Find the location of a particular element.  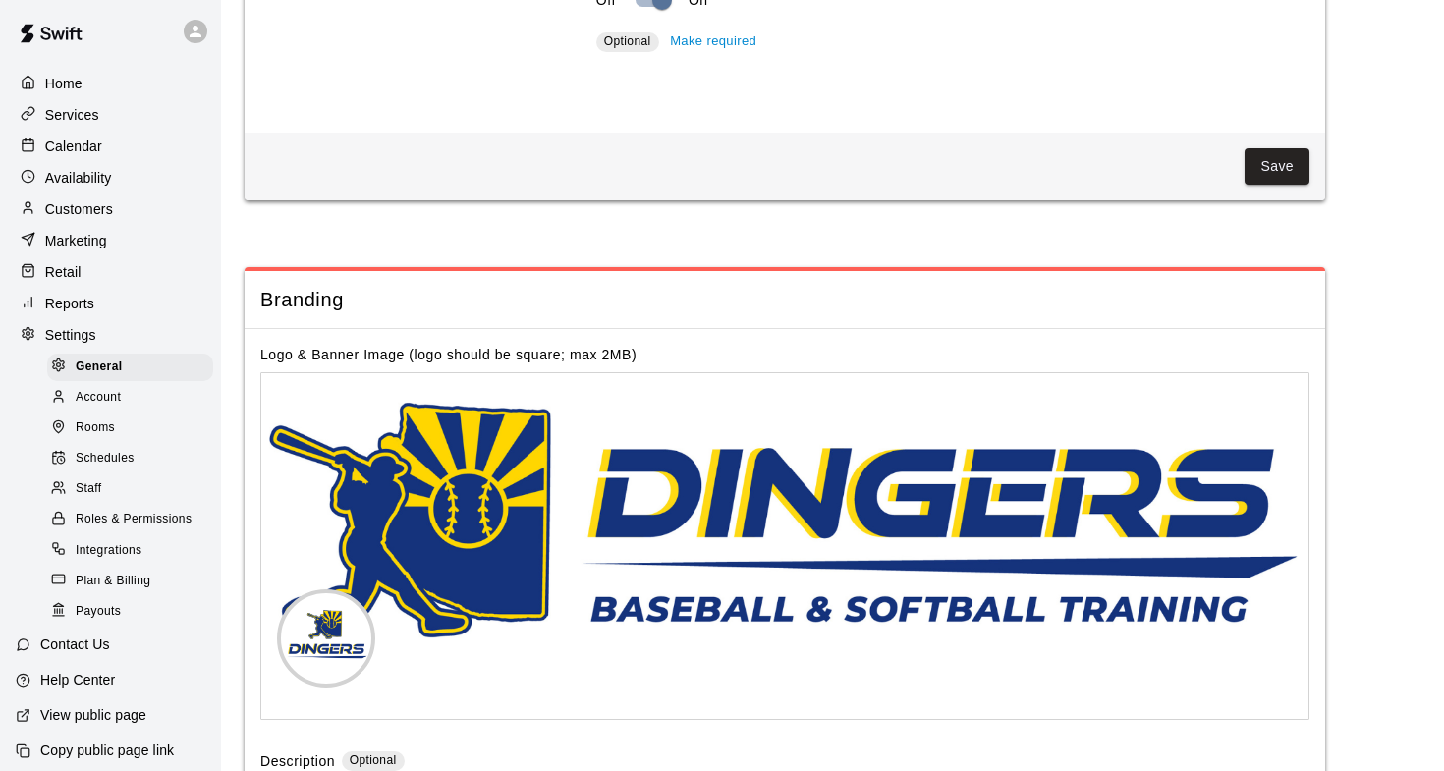

p: Settings is located at coordinates (71, 335).